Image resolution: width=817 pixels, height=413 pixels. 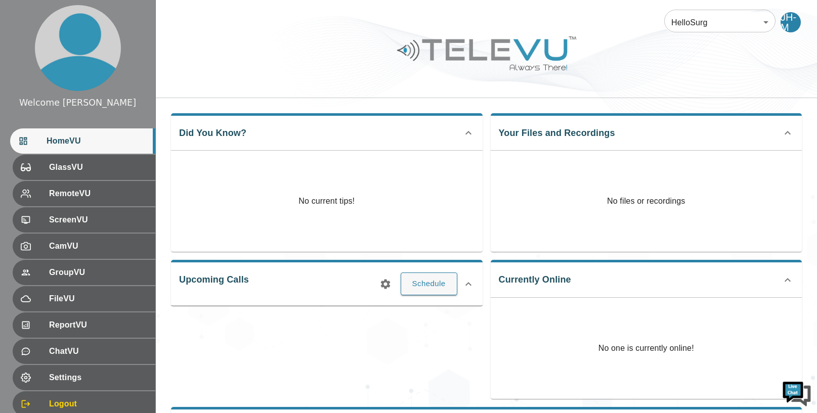 I want to click on div: ReportVU, so click(x=84, y=325).